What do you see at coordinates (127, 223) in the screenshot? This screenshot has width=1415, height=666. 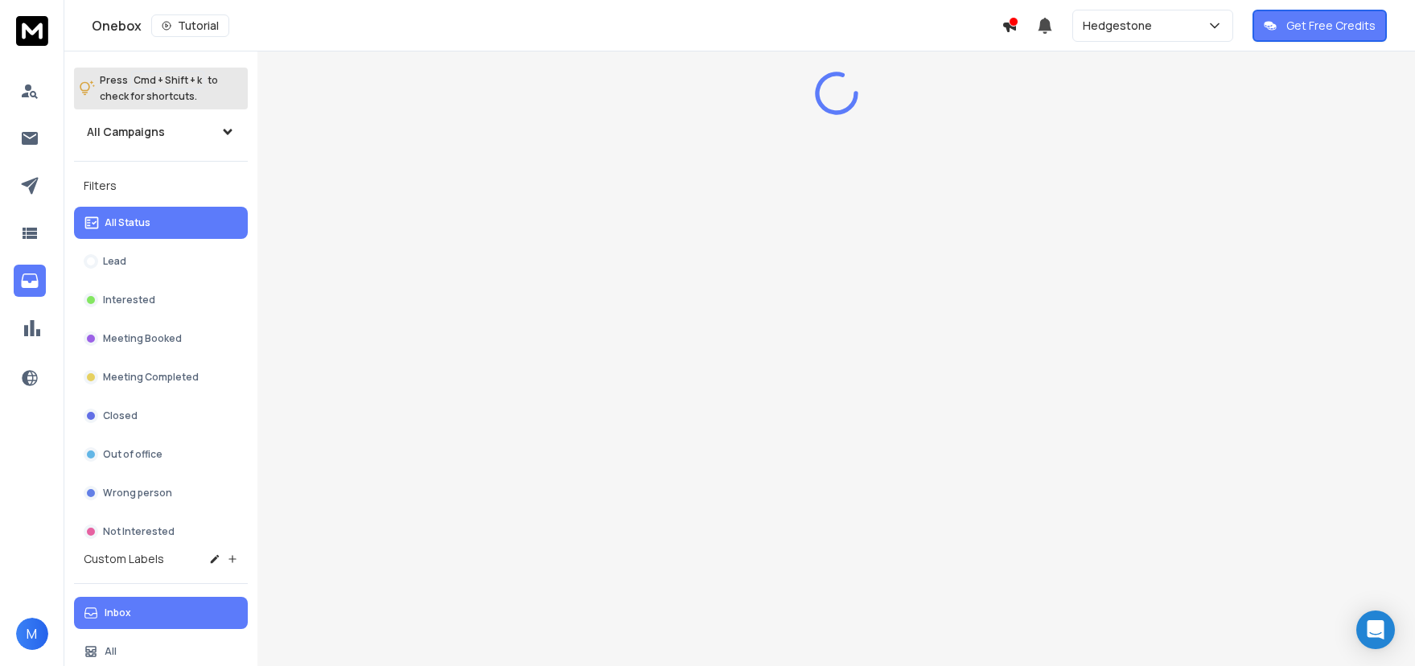 I see `p: All Status` at bounding box center [127, 223].